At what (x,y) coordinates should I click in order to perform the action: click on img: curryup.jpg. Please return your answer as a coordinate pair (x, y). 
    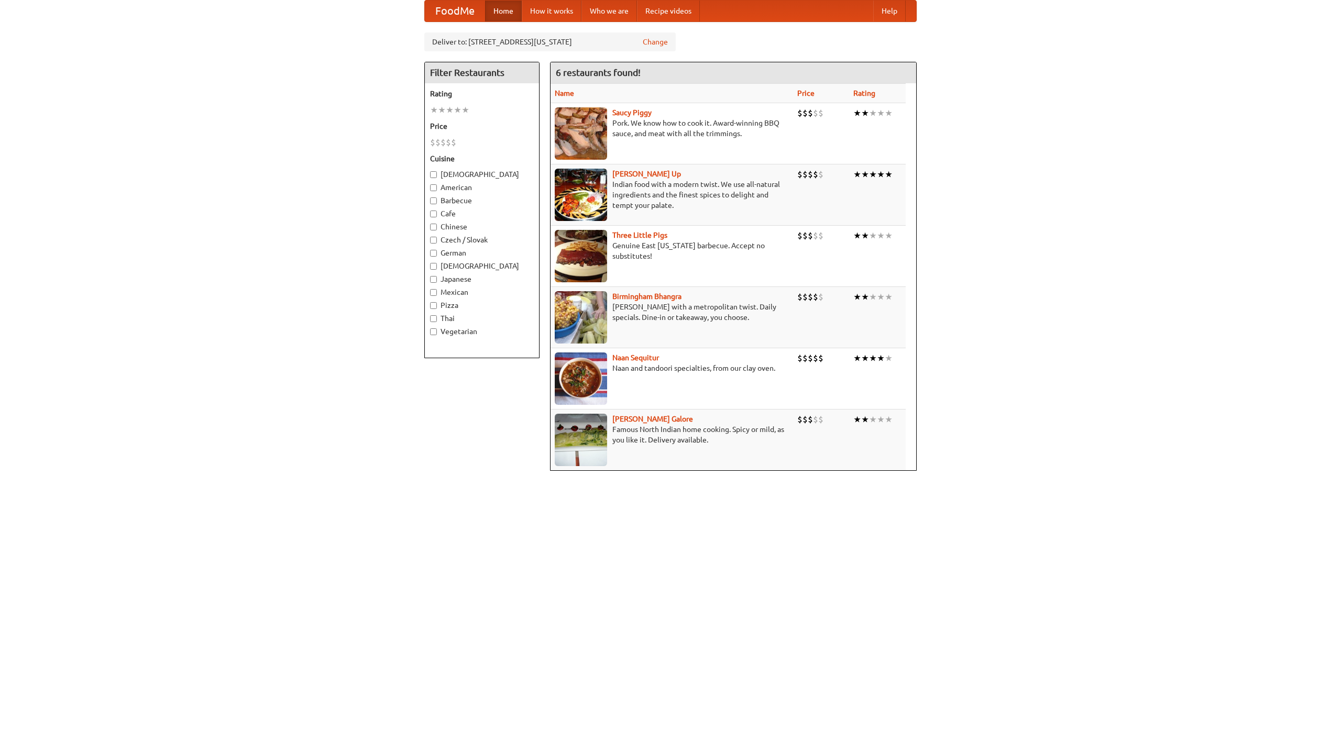
    Looking at the image, I should click on (581, 195).